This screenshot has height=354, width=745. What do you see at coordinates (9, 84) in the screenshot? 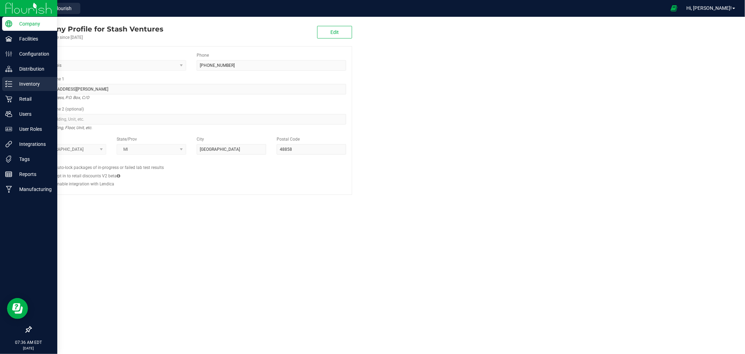
I see `inline-svg: Inventory` at bounding box center [9, 84].